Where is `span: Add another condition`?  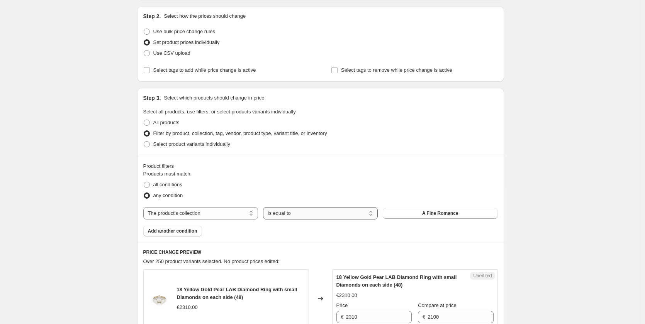
span: Add another condition is located at coordinates (173, 231).